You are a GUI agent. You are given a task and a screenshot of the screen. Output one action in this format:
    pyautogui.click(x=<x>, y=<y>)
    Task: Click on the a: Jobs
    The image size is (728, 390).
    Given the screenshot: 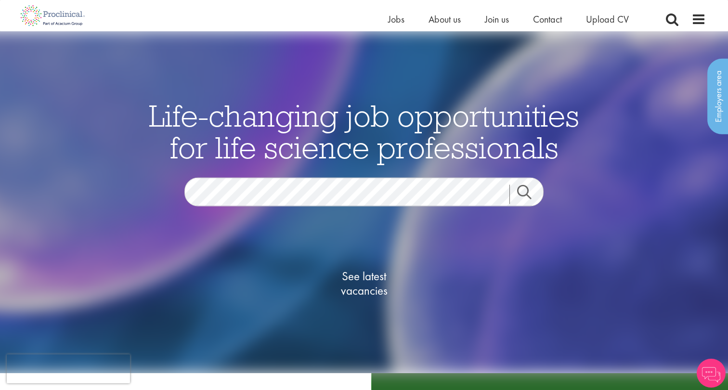 What is the action you would take?
    pyautogui.click(x=396, y=19)
    